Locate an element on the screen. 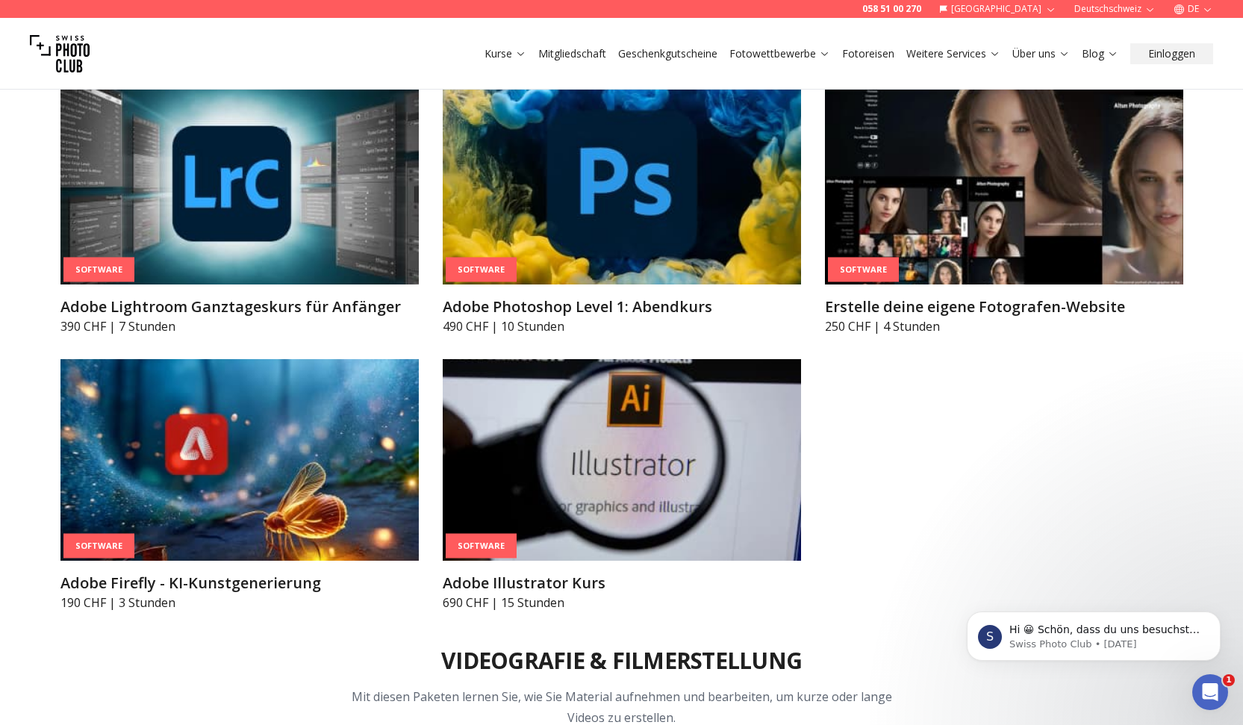  p: 250 CHF | 4 Stunden is located at coordinates (1004, 326).